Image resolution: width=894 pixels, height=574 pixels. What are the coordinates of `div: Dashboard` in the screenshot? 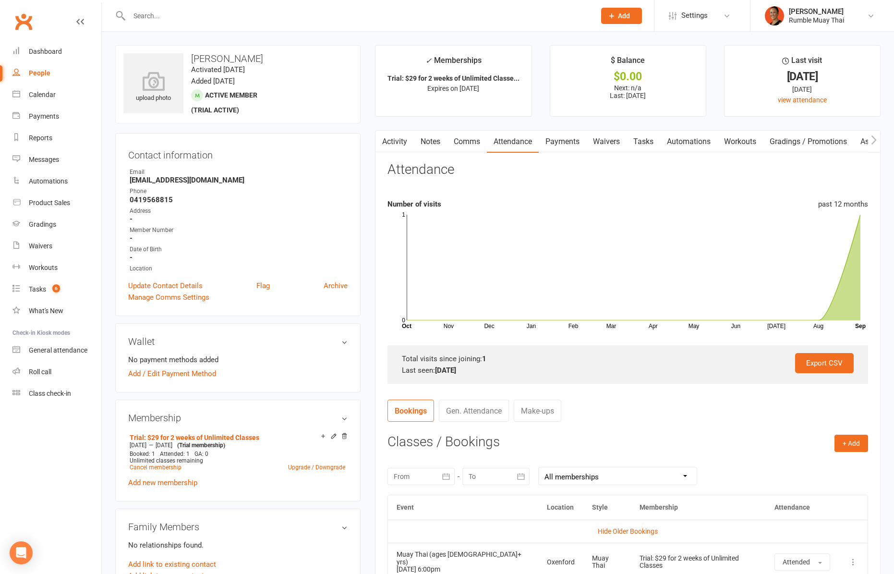 It's located at (45, 51).